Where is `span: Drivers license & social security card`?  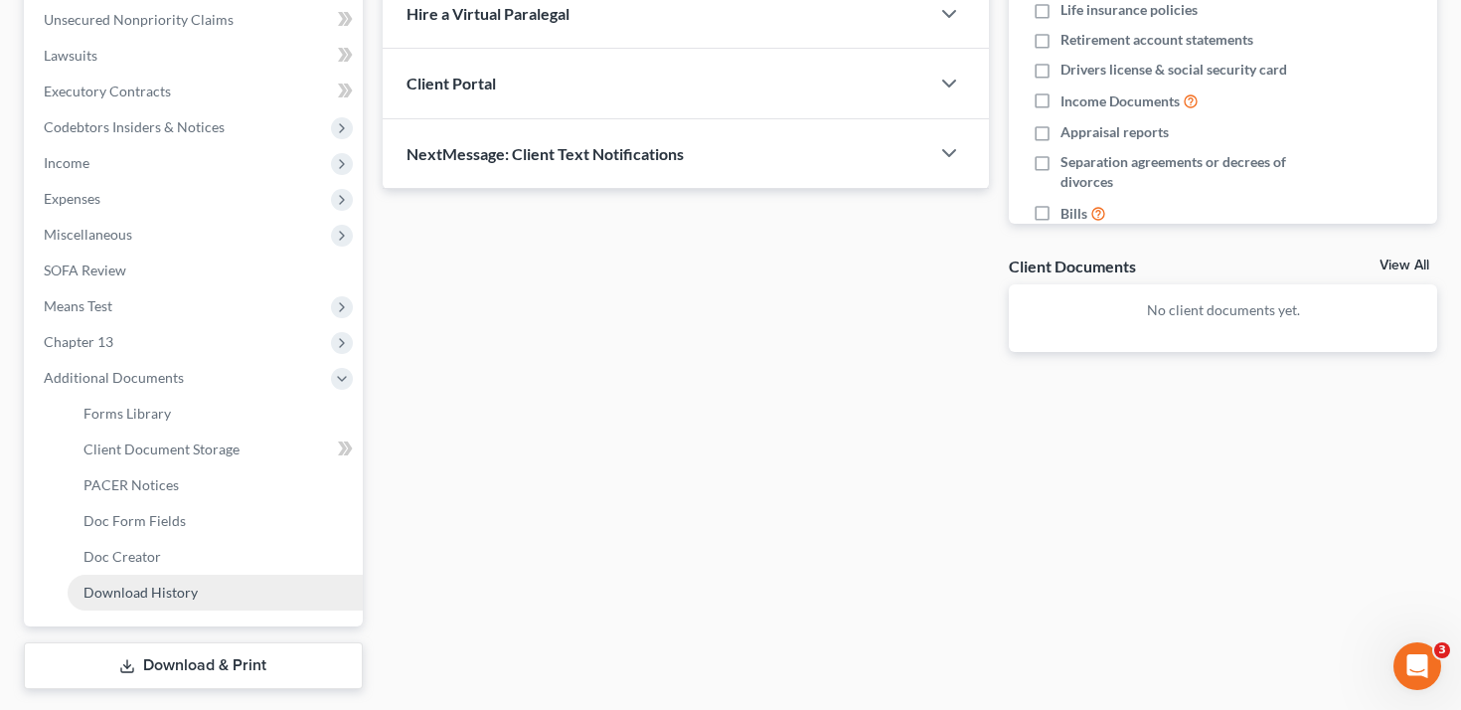
span: Drivers license & social security card is located at coordinates (1174, 70).